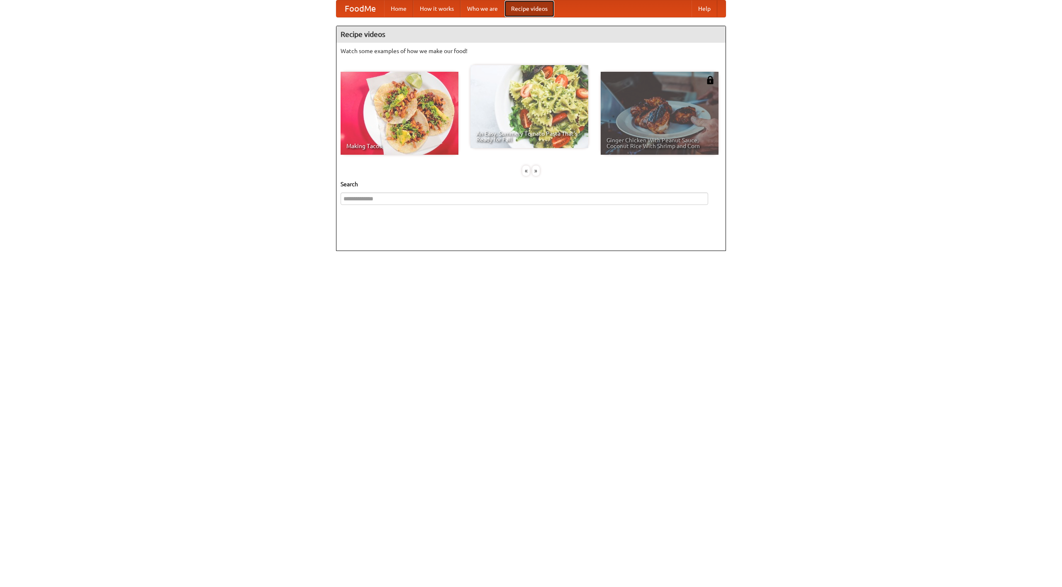 The height and width of the screenshot is (587, 1062). Describe the element at coordinates (399, 9) in the screenshot. I see `a: Home` at that location.